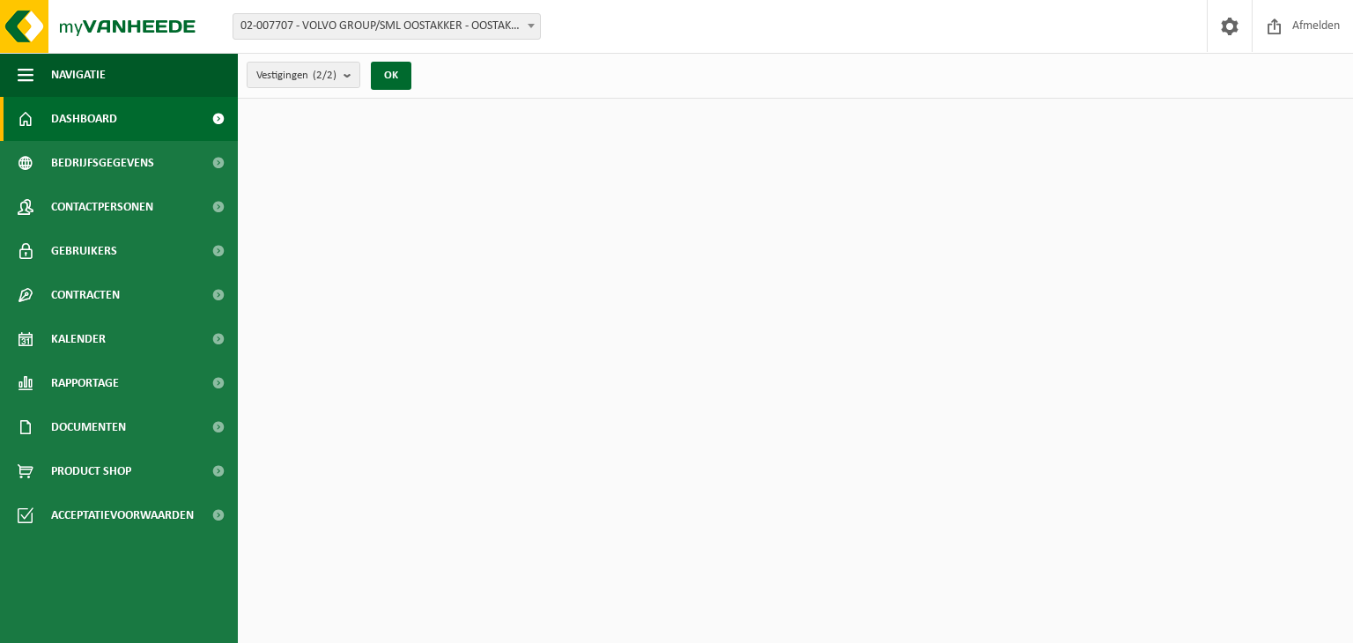 The height and width of the screenshot is (643, 1353). I want to click on span: Dashboard, so click(84, 119).